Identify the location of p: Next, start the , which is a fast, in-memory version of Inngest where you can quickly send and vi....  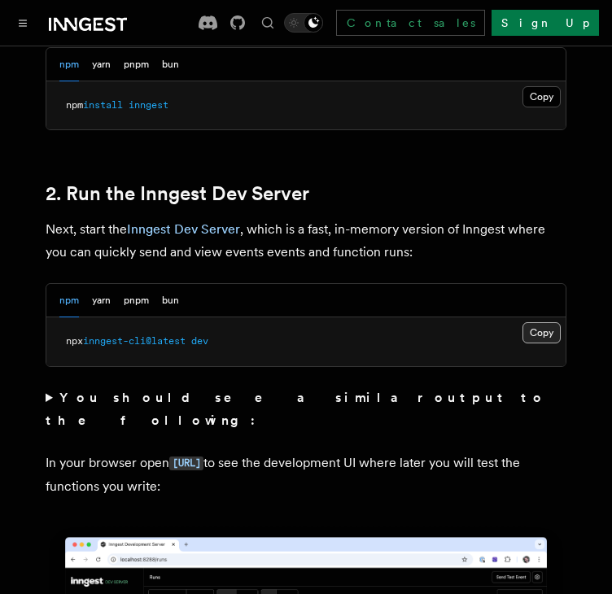
(306, 241).